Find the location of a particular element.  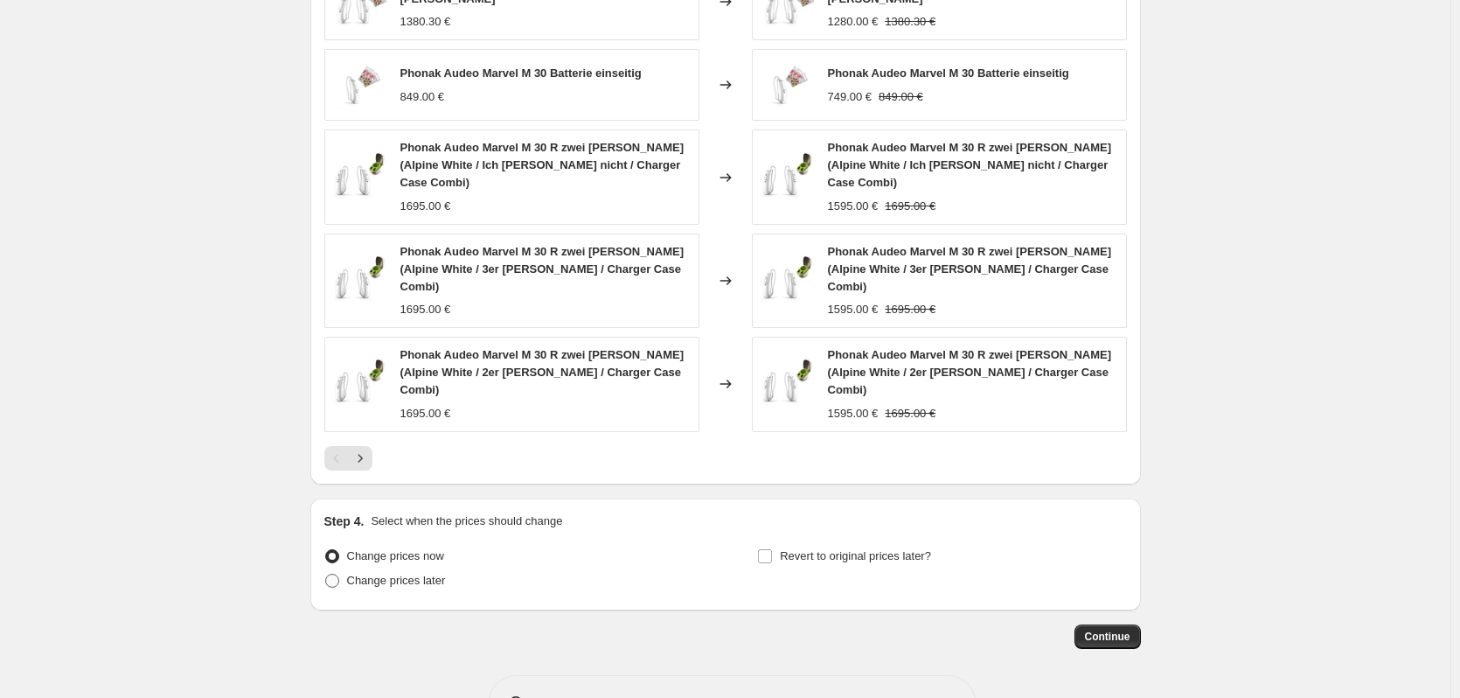

nav: Pagination is located at coordinates (348, 458).